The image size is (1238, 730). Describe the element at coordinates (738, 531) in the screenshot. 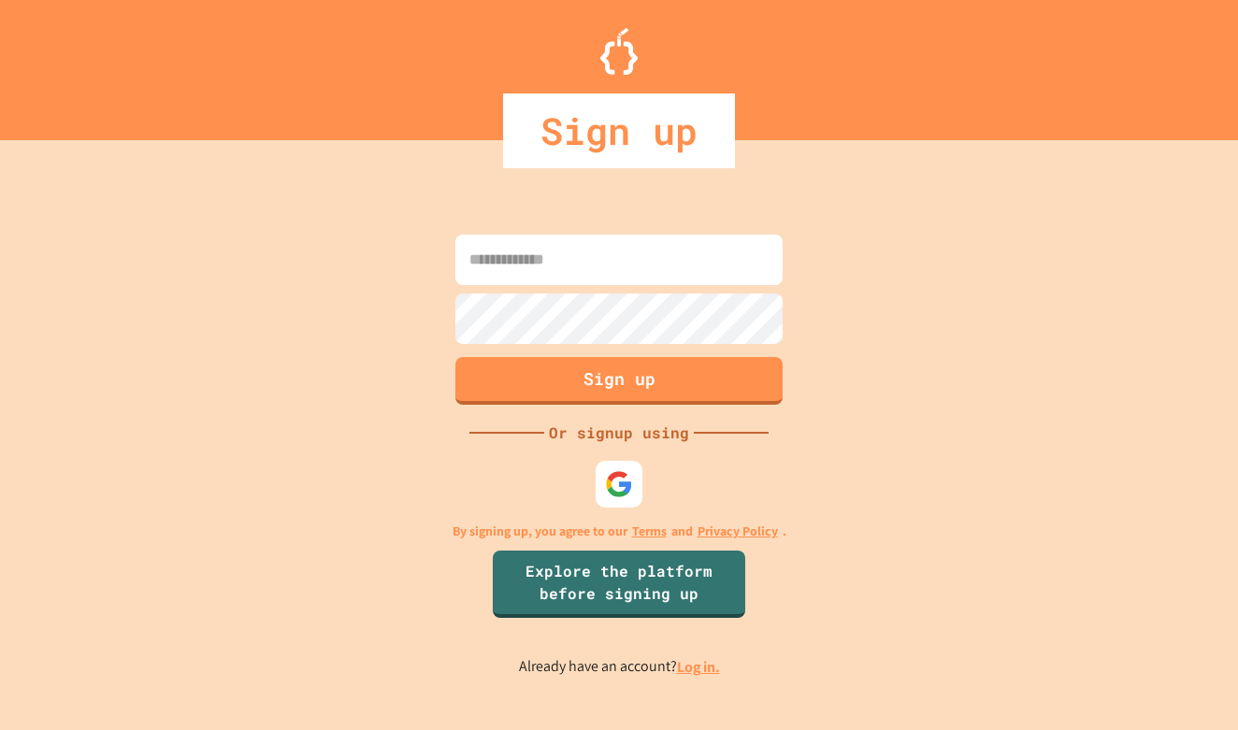

I see `a: Privacy Policy` at that location.